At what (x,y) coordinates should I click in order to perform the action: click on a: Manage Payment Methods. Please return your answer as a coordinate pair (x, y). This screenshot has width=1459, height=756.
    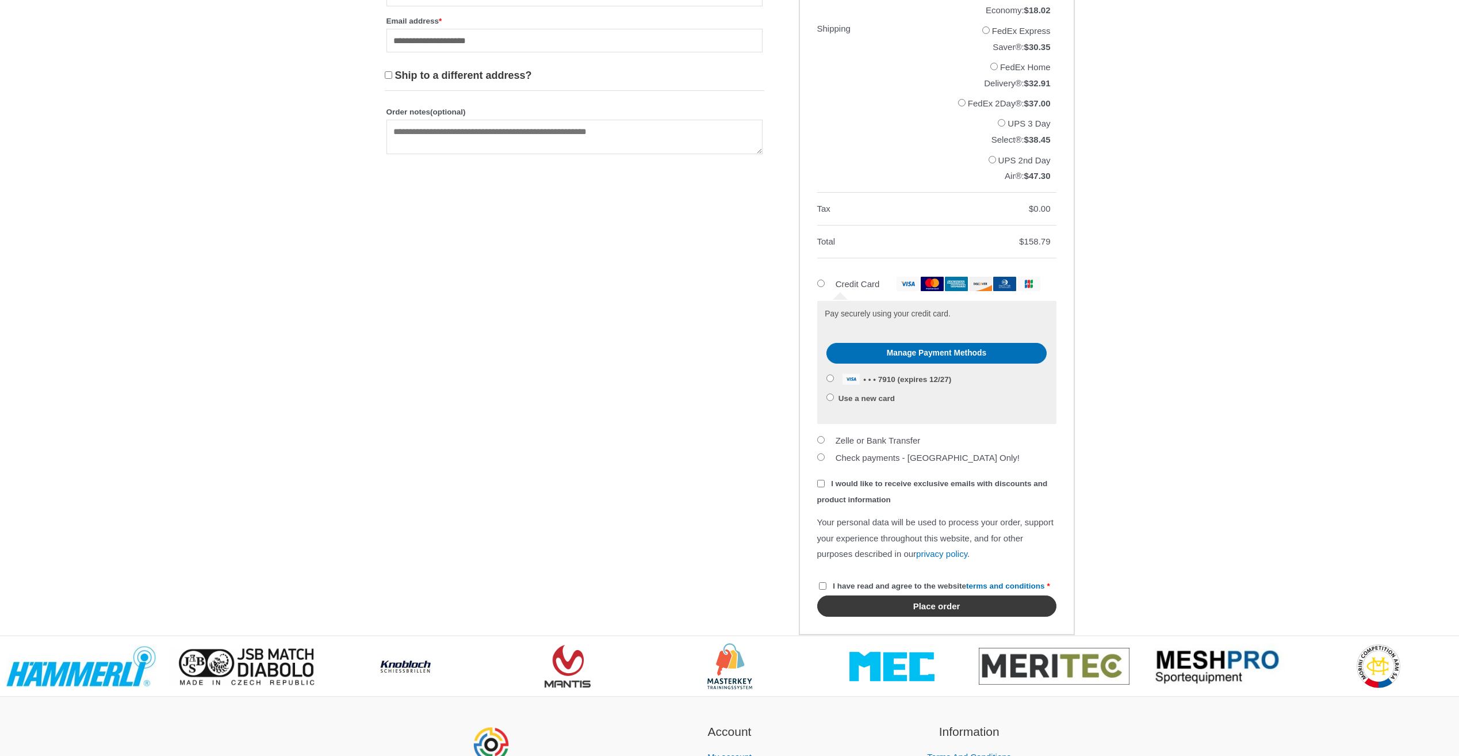
    Looking at the image, I should click on (936, 353).